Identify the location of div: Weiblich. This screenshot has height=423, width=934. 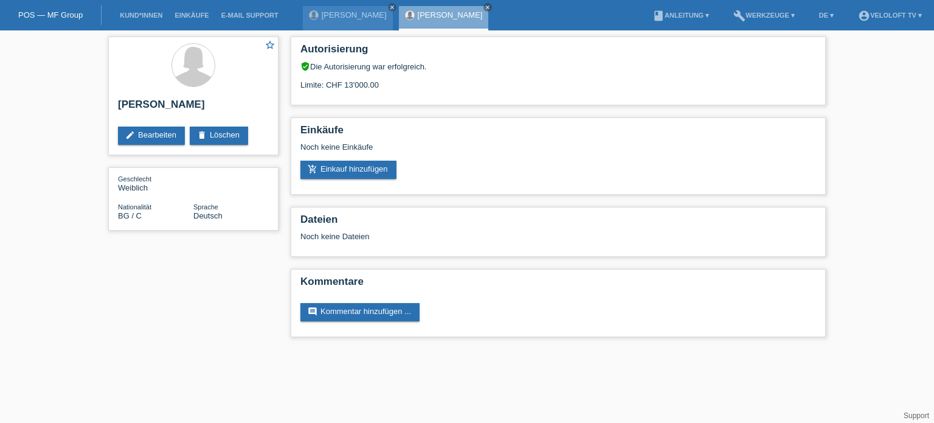
(156, 183).